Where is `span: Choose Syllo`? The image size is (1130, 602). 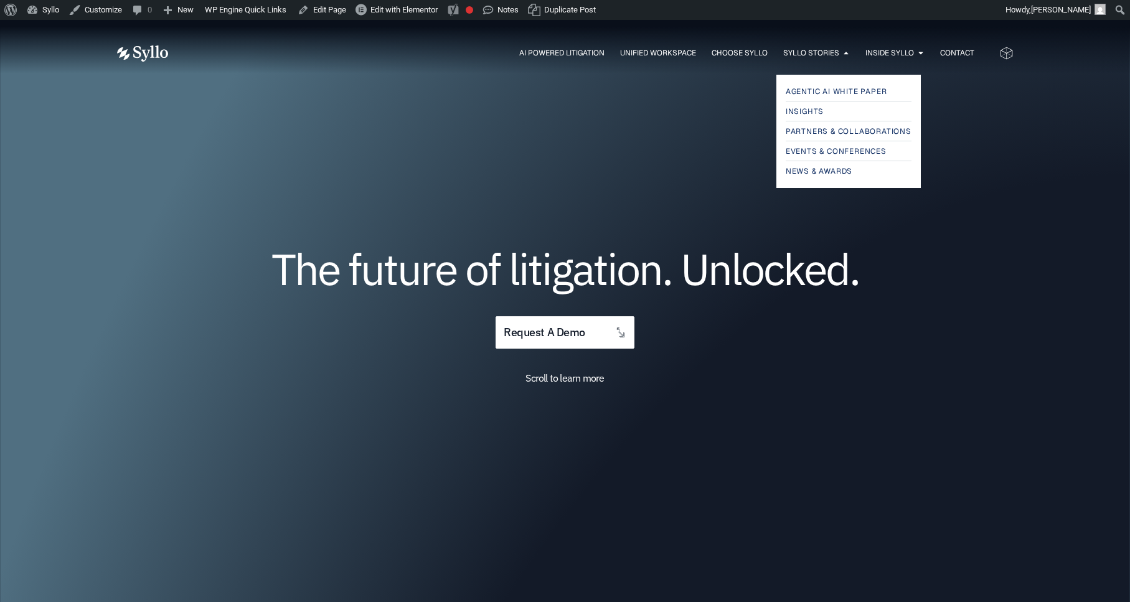 span: Choose Syllo is located at coordinates (740, 53).